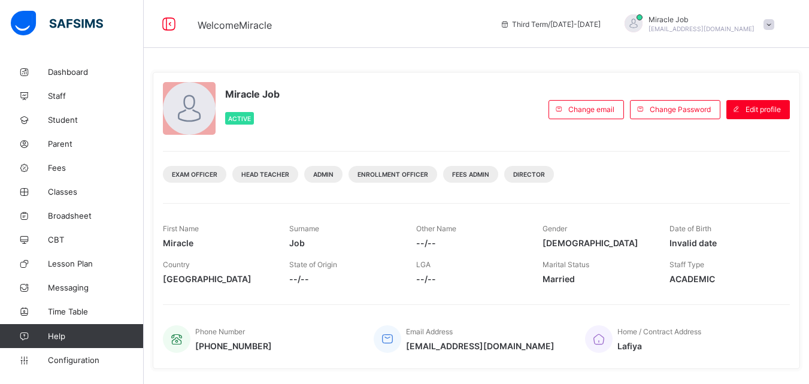  Describe the element at coordinates (566, 264) in the screenshot. I see `span: Marital Status` at that location.